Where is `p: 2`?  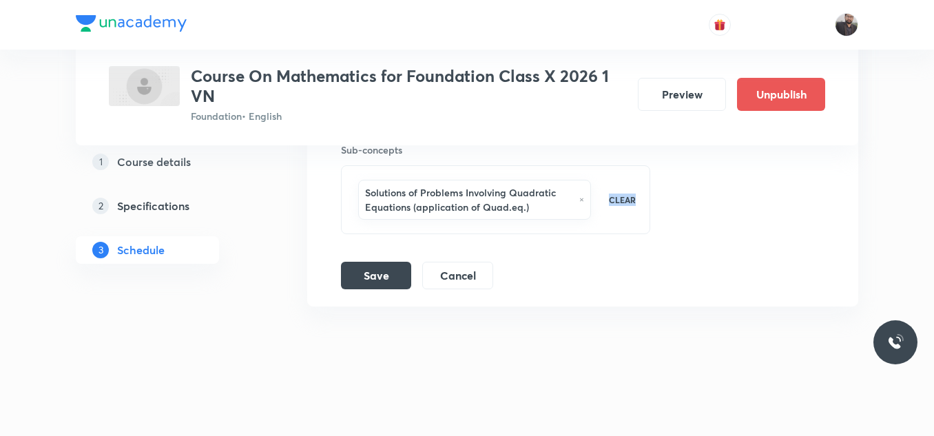
p: 2 is located at coordinates (101, 206).